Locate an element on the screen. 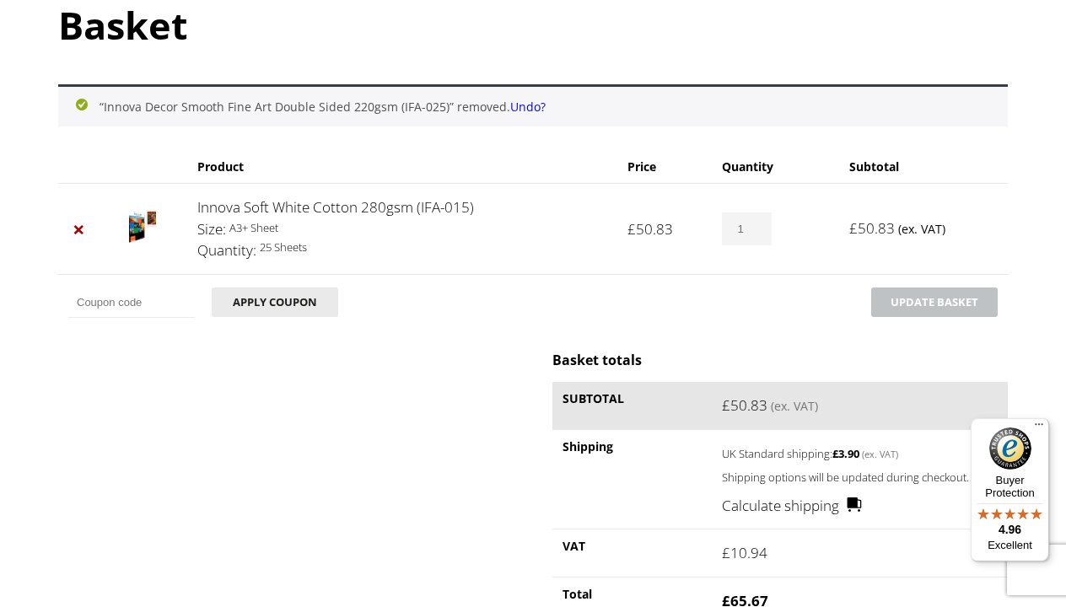 The height and width of the screenshot is (607, 1066). th: Shipping is located at coordinates (632, 479).